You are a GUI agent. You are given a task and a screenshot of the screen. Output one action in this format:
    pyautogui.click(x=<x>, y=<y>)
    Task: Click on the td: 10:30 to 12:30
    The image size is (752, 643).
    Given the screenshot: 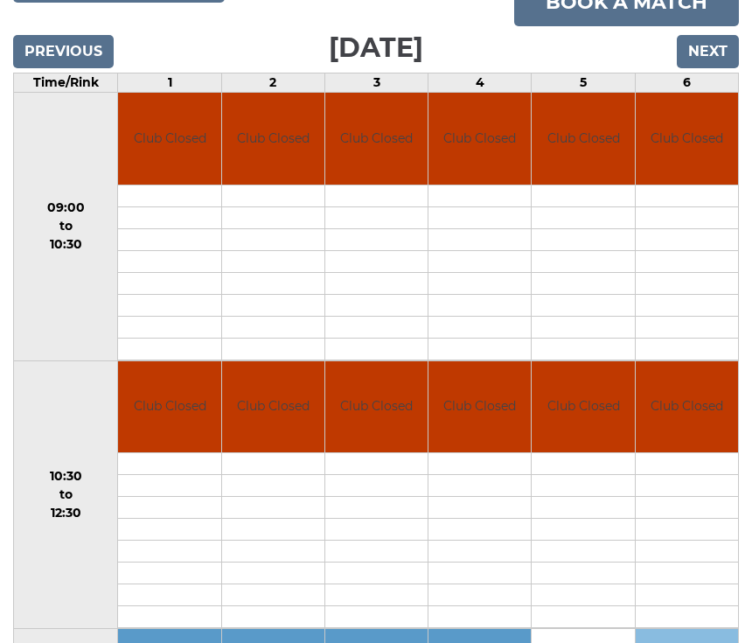 What is the action you would take?
    pyautogui.click(x=66, y=494)
    